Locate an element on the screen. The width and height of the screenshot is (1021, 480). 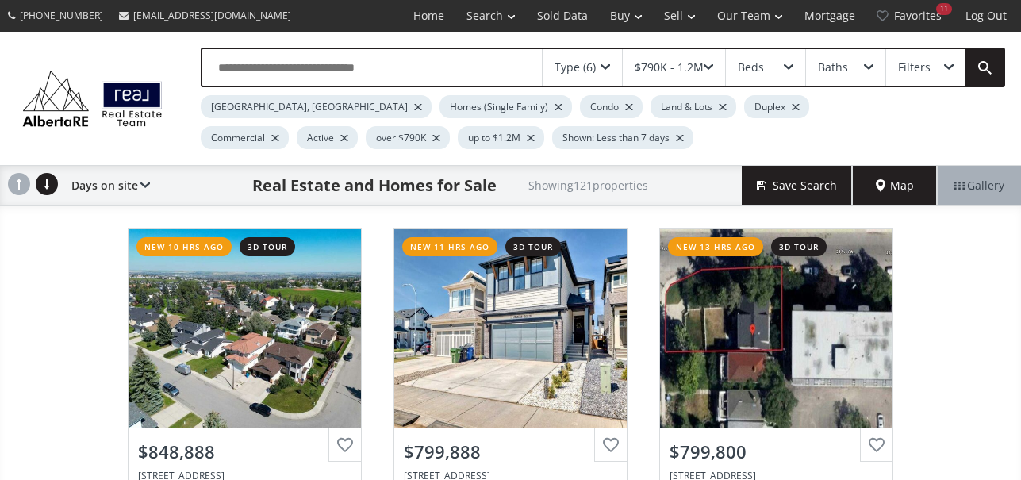
div: Gallery is located at coordinates (979, 186).